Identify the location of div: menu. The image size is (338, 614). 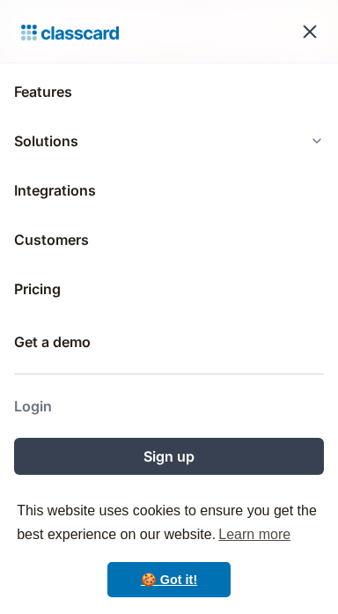
(307, 32).